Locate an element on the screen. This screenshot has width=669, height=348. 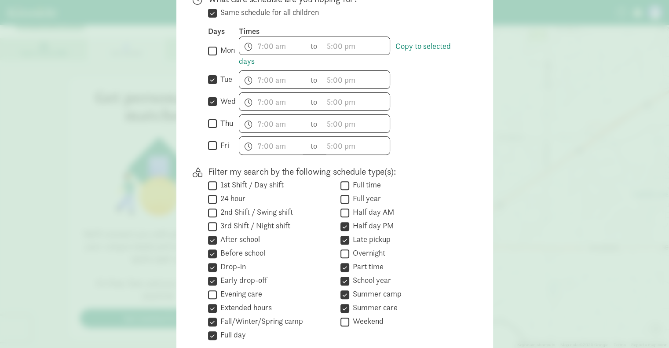
label: Overnight is located at coordinates (367, 253).